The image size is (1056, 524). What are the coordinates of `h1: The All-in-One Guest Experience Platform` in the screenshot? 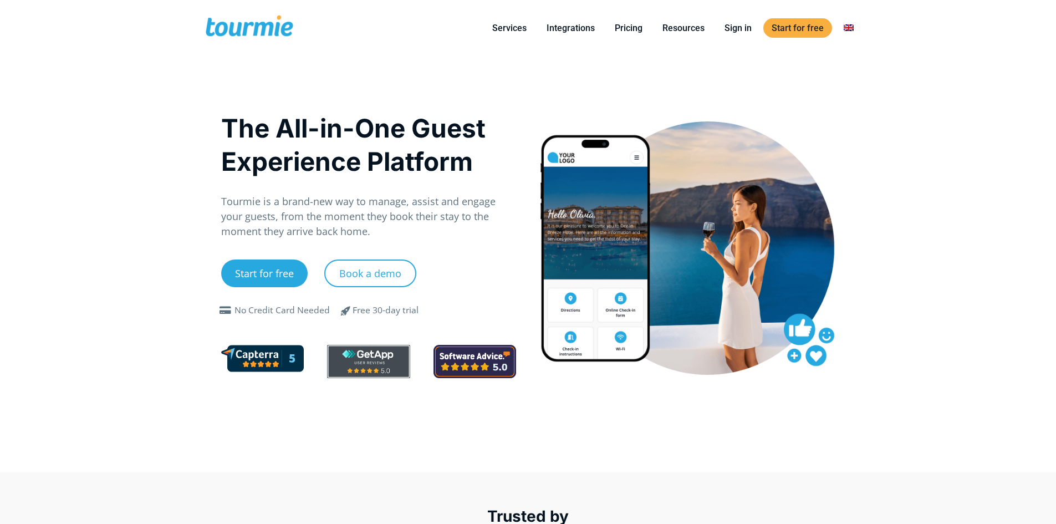 It's located at (368, 145).